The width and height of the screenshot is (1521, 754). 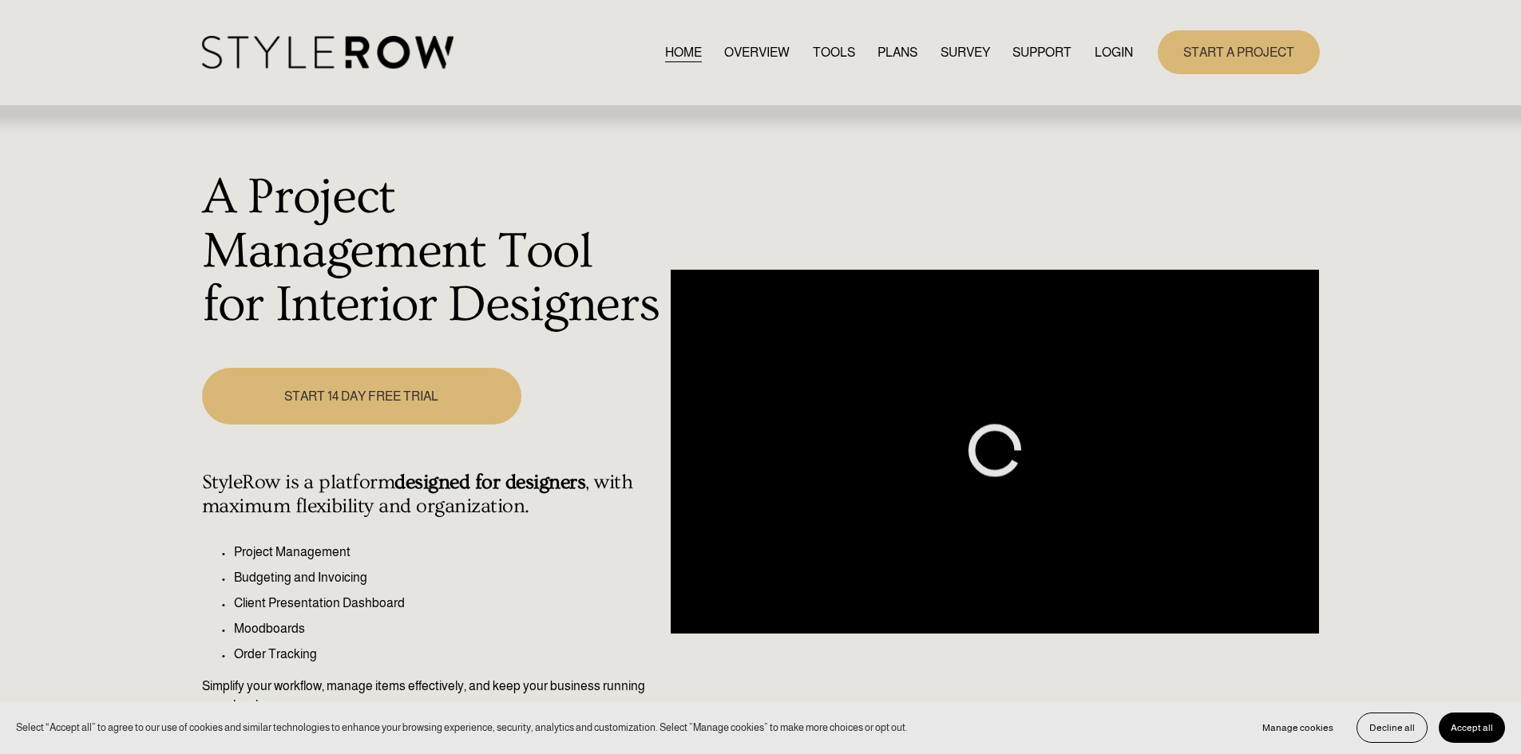 What do you see at coordinates (1114, 52) in the screenshot?
I see `a: LOGIN` at bounding box center [1114, 52].